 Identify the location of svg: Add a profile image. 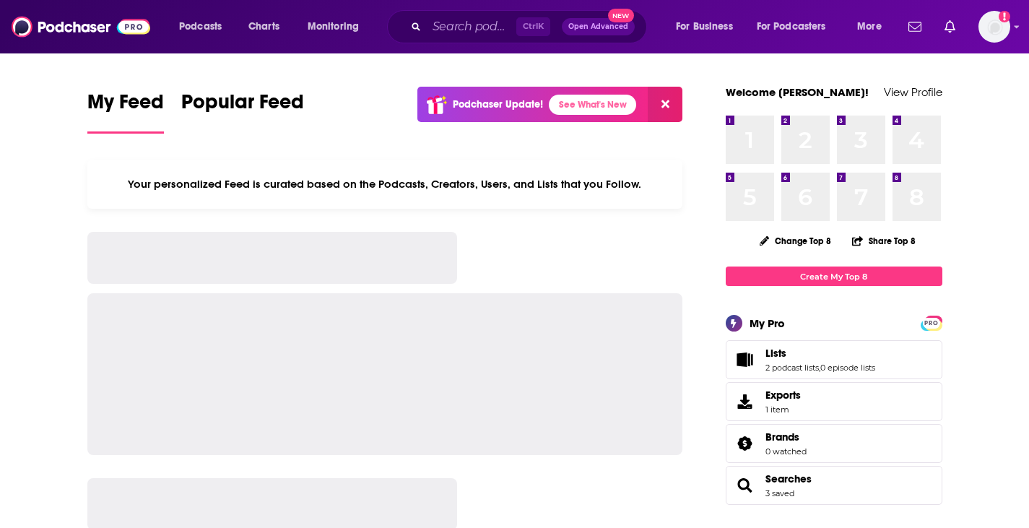
(1004, 17).